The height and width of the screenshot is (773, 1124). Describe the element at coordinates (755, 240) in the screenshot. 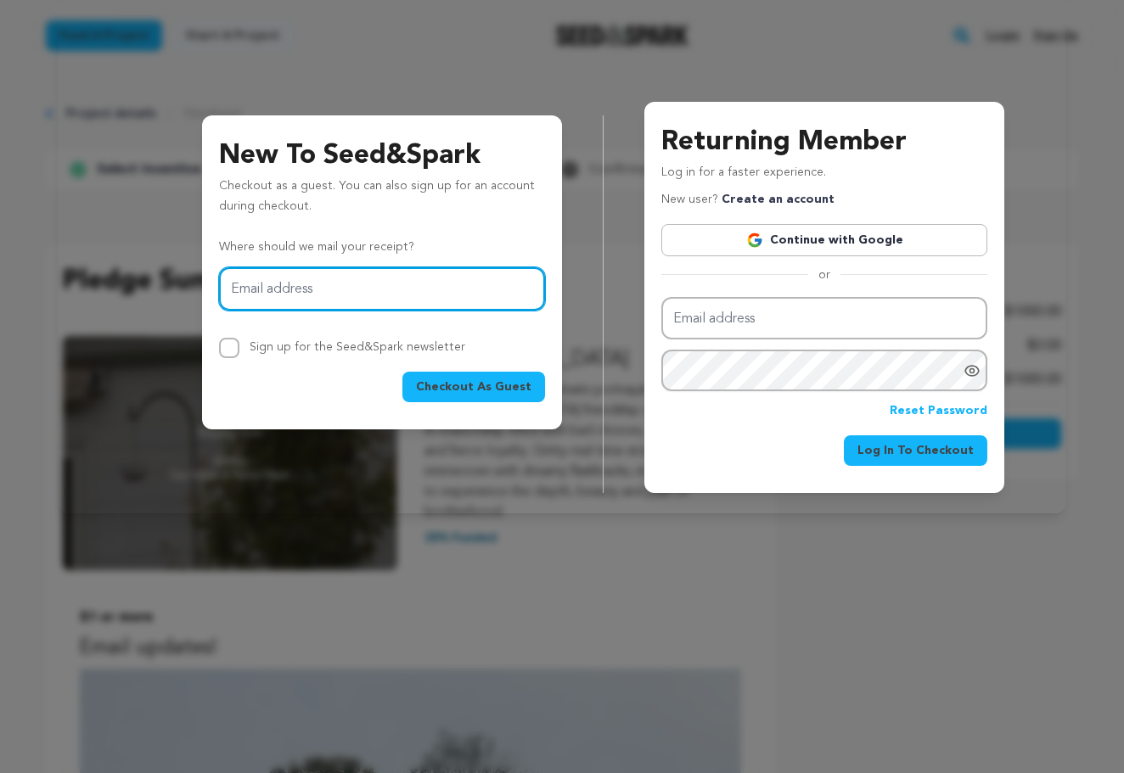

I see `img: Google logo` at that location.